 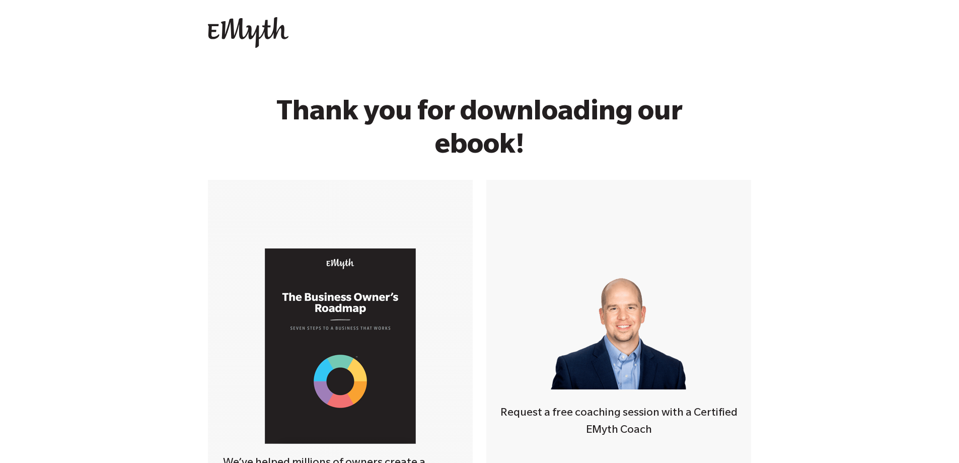 I want to click on h1: Thank you for downloading our ebook!, so click(x=480, y=131).